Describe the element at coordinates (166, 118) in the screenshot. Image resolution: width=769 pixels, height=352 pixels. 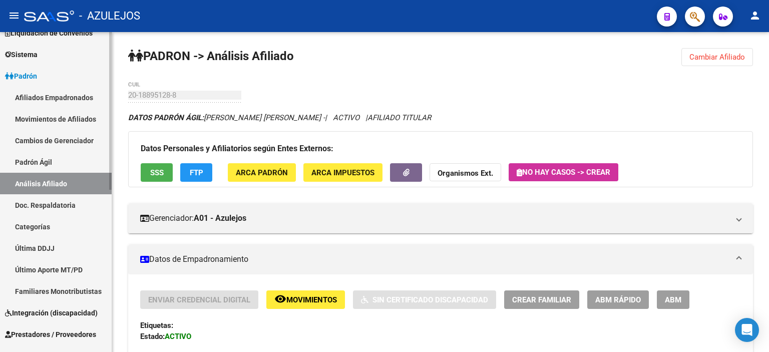
I see `strong: DATOS PADRÓN ÁGIL:` at that location.